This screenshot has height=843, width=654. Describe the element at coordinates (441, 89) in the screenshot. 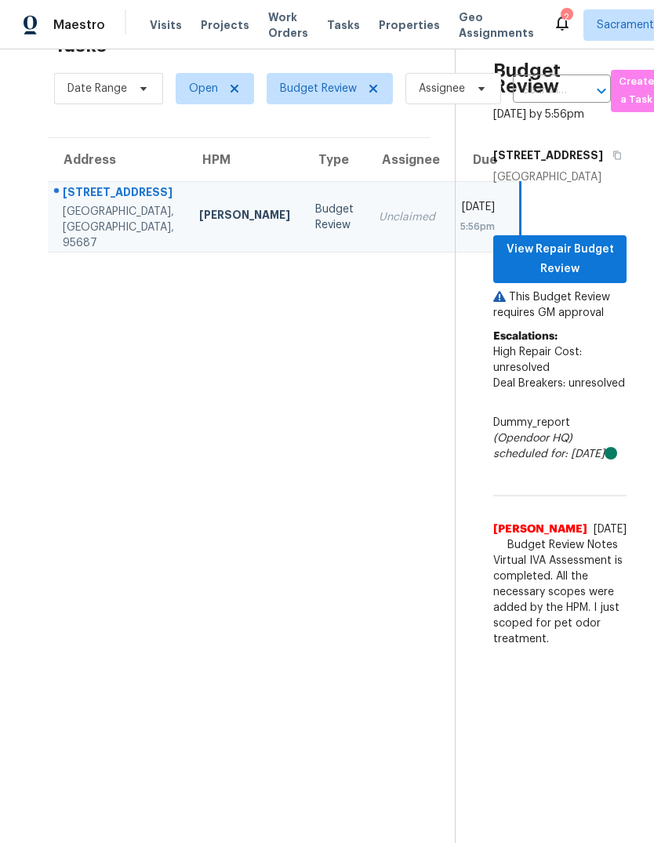

I see `span: Assignee` at that location.